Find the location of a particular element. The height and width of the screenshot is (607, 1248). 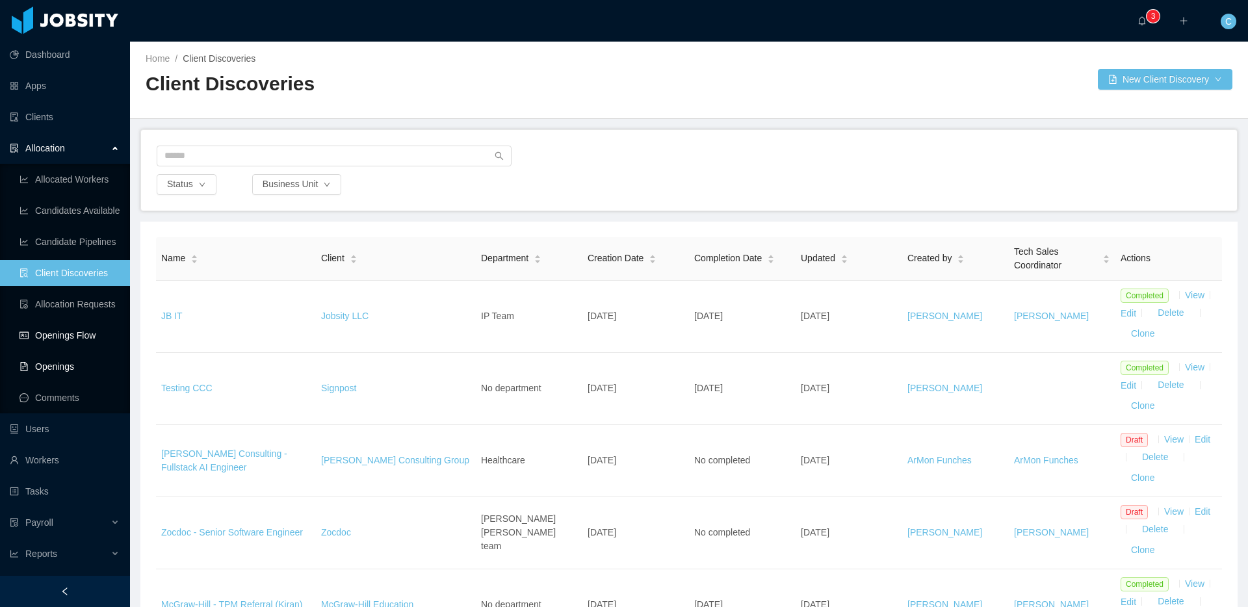

a: Testing CCC is located at coordinates (187, 388).